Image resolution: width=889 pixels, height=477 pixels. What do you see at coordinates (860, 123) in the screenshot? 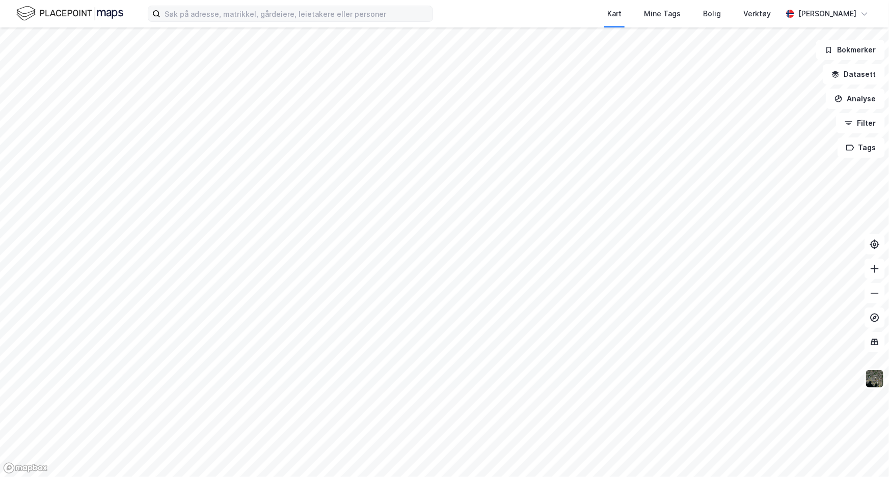
I see `button: Filter` at bounding box center [860, 123].